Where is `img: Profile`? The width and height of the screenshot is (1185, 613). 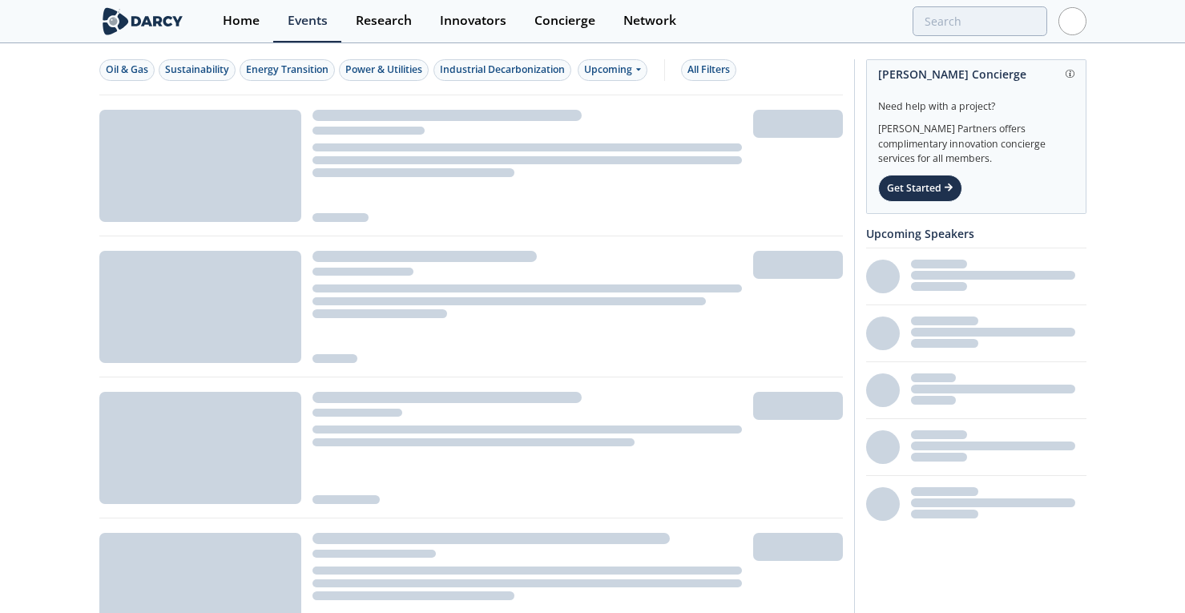
img: Profile is located at coordinates (1072, 21).